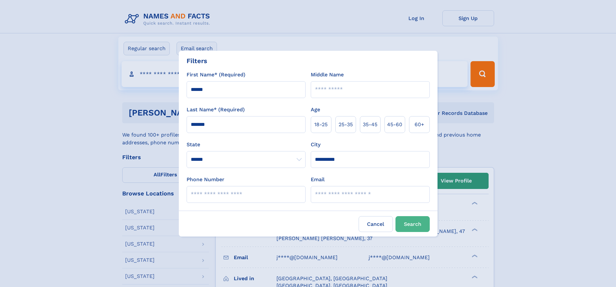 This screenshot has height=287, width=616. I want to click on label: Last Name* (Required), so click(216, 110).